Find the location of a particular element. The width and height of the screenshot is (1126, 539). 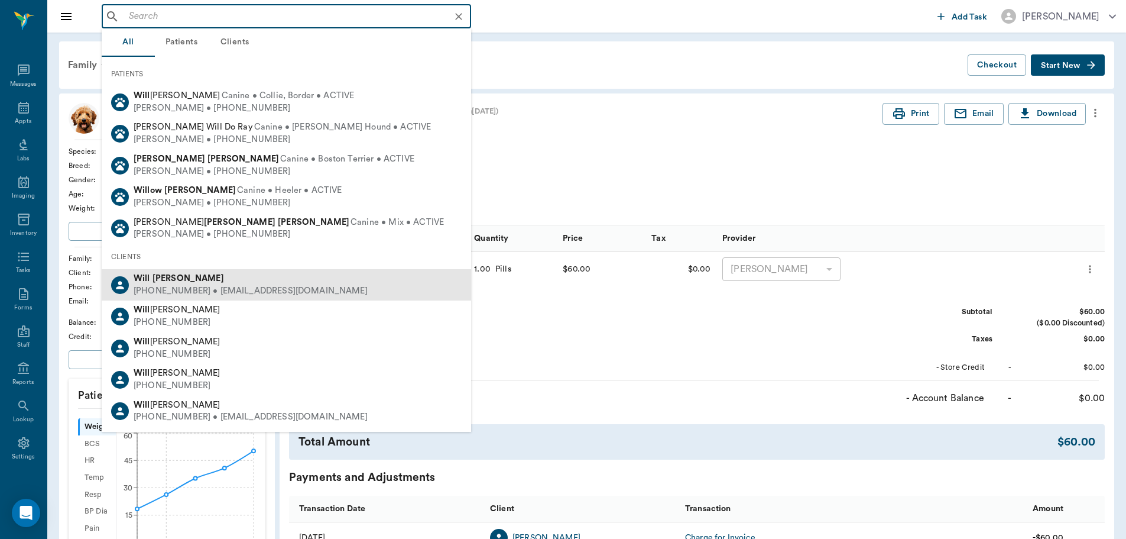

div: Weight : is located at coordinates (93, 208).